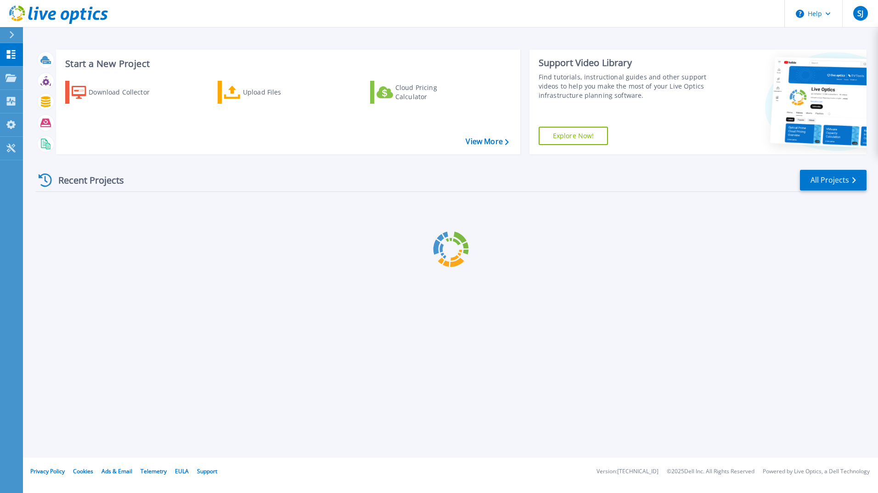  Describe the element at coordinates (153, 471) in the screenshot. I see `a: Telemetry` at that location.